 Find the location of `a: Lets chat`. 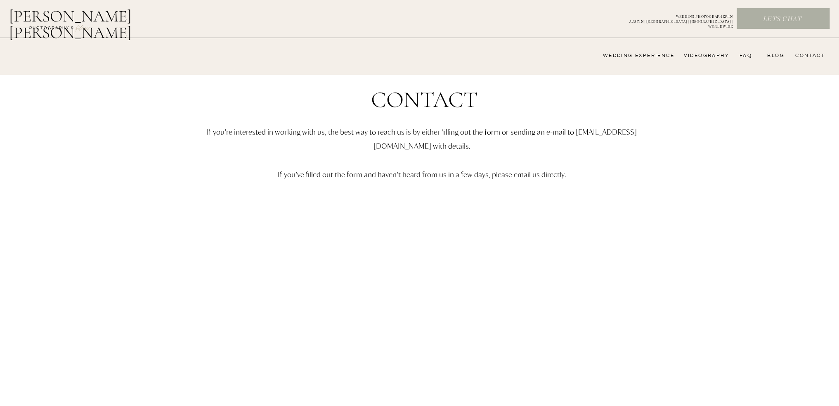

a: Lets chat is located at coordinates (782, 19).